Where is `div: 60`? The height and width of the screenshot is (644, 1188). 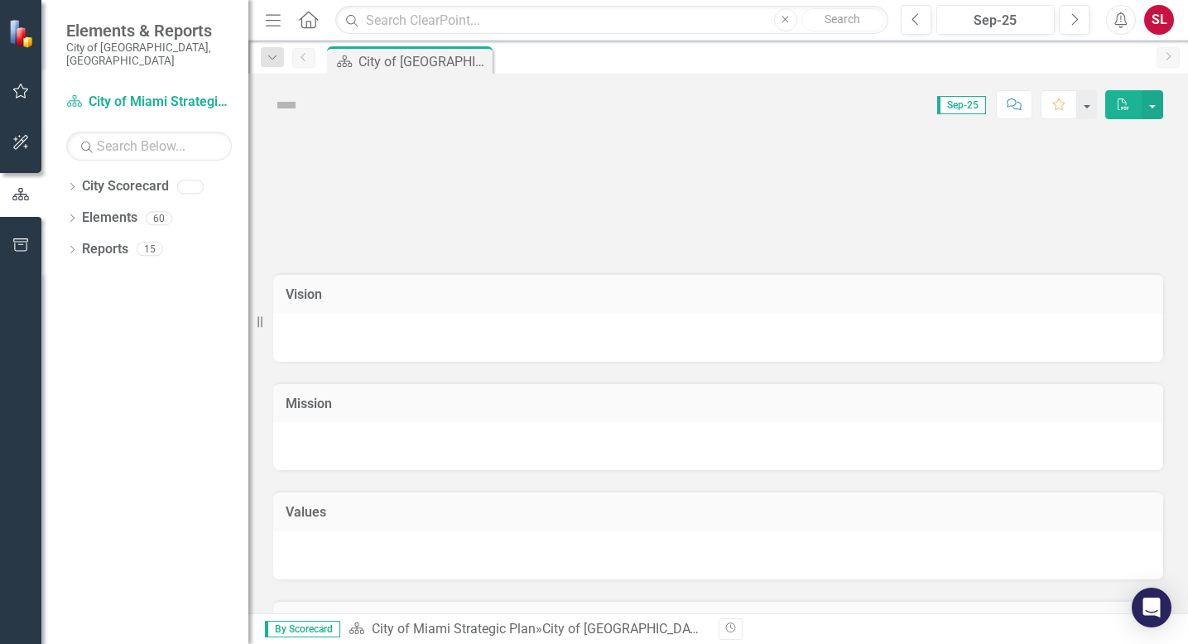 div: 60 is located at coordinates (159, 218).